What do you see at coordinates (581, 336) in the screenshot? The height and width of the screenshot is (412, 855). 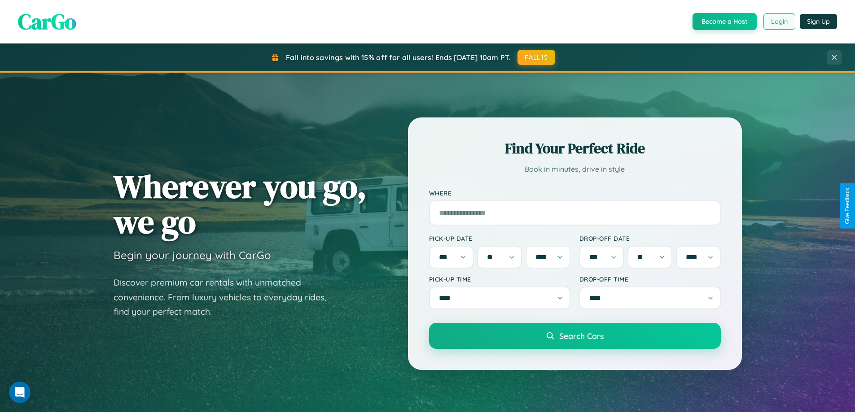 I see `span: Search Cars` at bounding box center [581, 336].